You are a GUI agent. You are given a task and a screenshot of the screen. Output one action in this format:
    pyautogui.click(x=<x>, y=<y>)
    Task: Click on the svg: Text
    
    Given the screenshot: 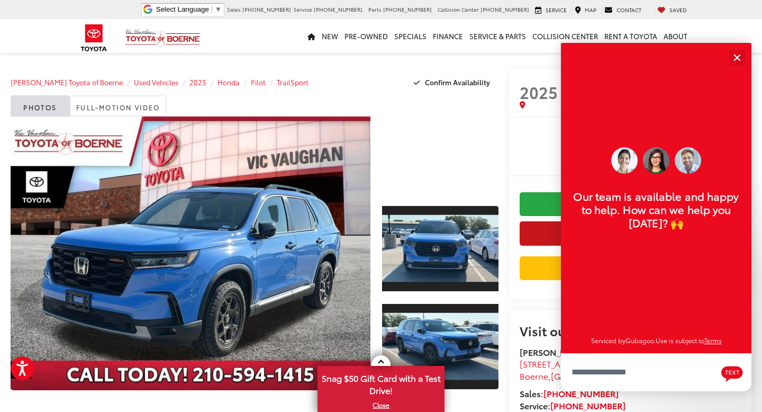 What is the action you would take?
    pyautogui.click(x=732, y=373)
    